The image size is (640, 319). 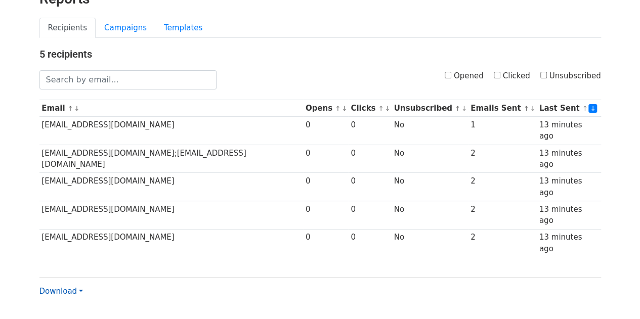 What do you see at coordinates (497, 75) in the screenshot?
I see `input: Clicked` at bounding box center [497, 75].